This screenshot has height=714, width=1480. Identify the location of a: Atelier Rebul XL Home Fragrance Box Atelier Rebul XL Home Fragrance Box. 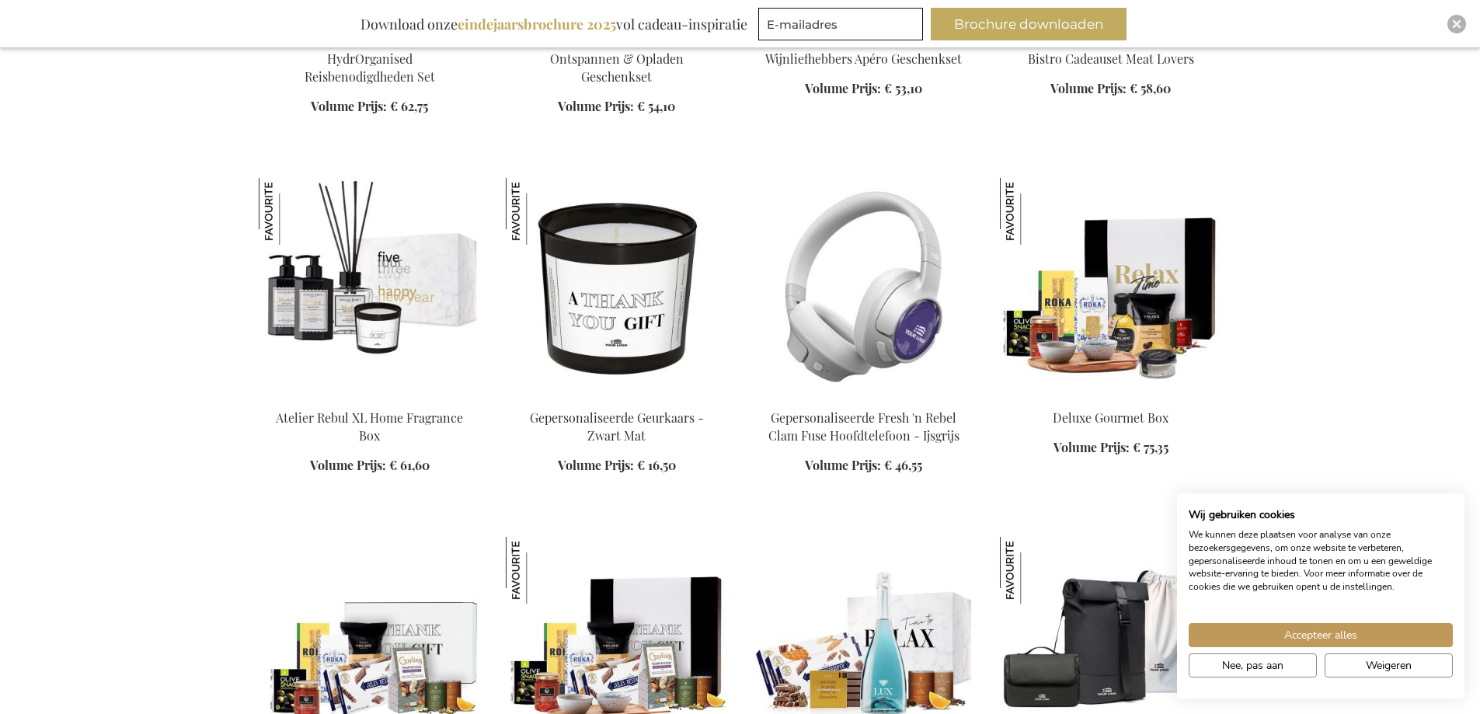
(370, 396).